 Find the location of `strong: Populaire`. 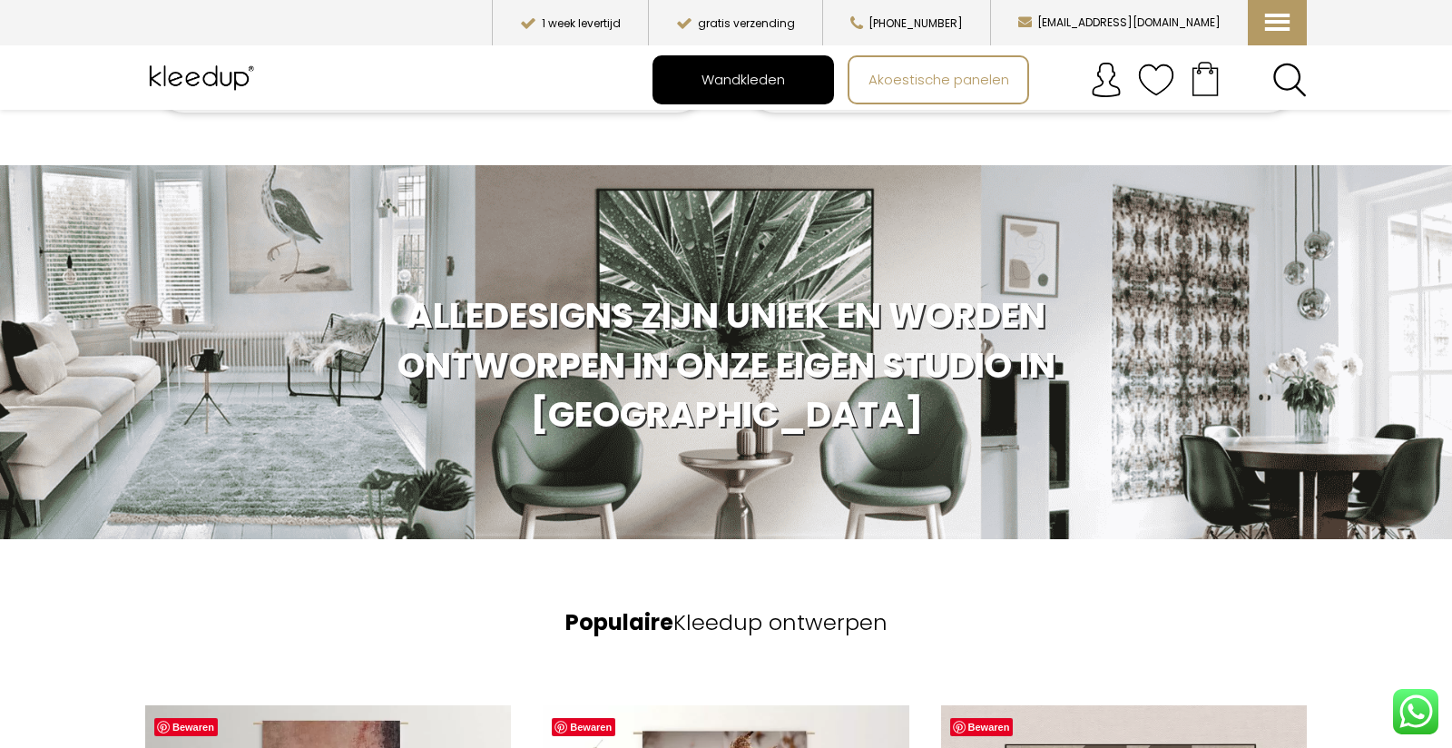

strong: Populaire is located at coordinates (619, 622).